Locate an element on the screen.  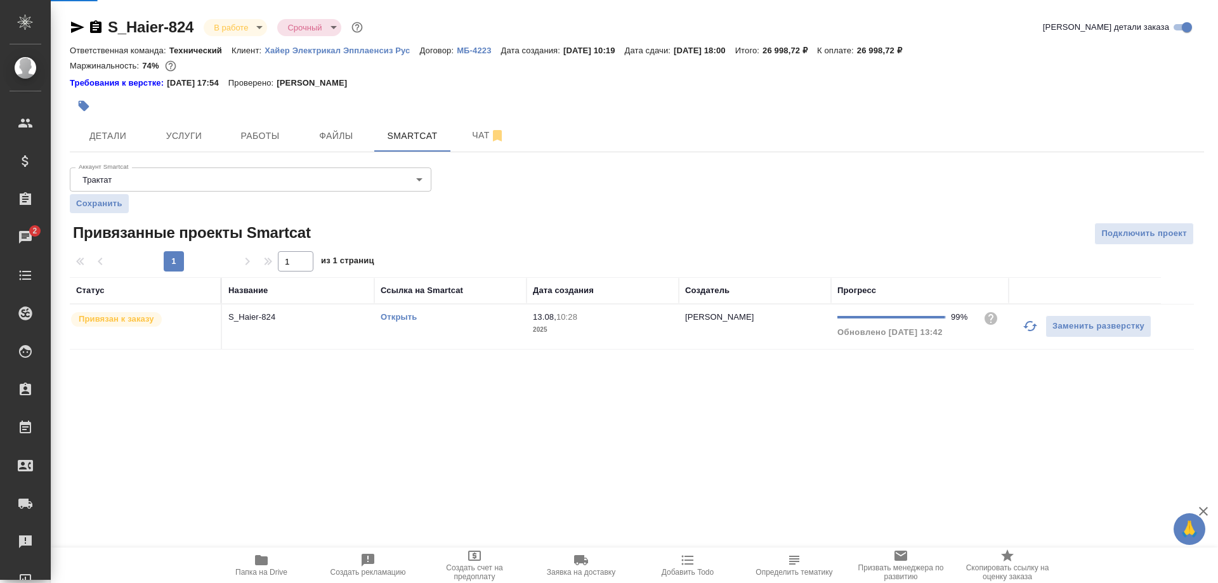
span: Smartcat is located at coordinates (412, 136).